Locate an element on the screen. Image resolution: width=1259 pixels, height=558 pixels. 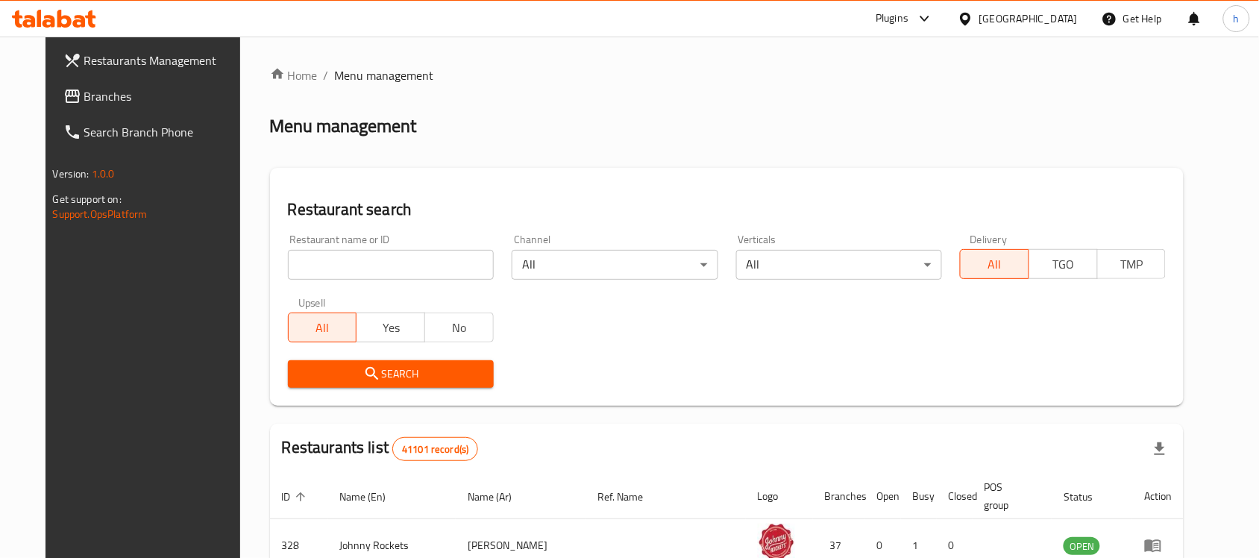
span: 1.0.0 is located at coordinates (103, 174).